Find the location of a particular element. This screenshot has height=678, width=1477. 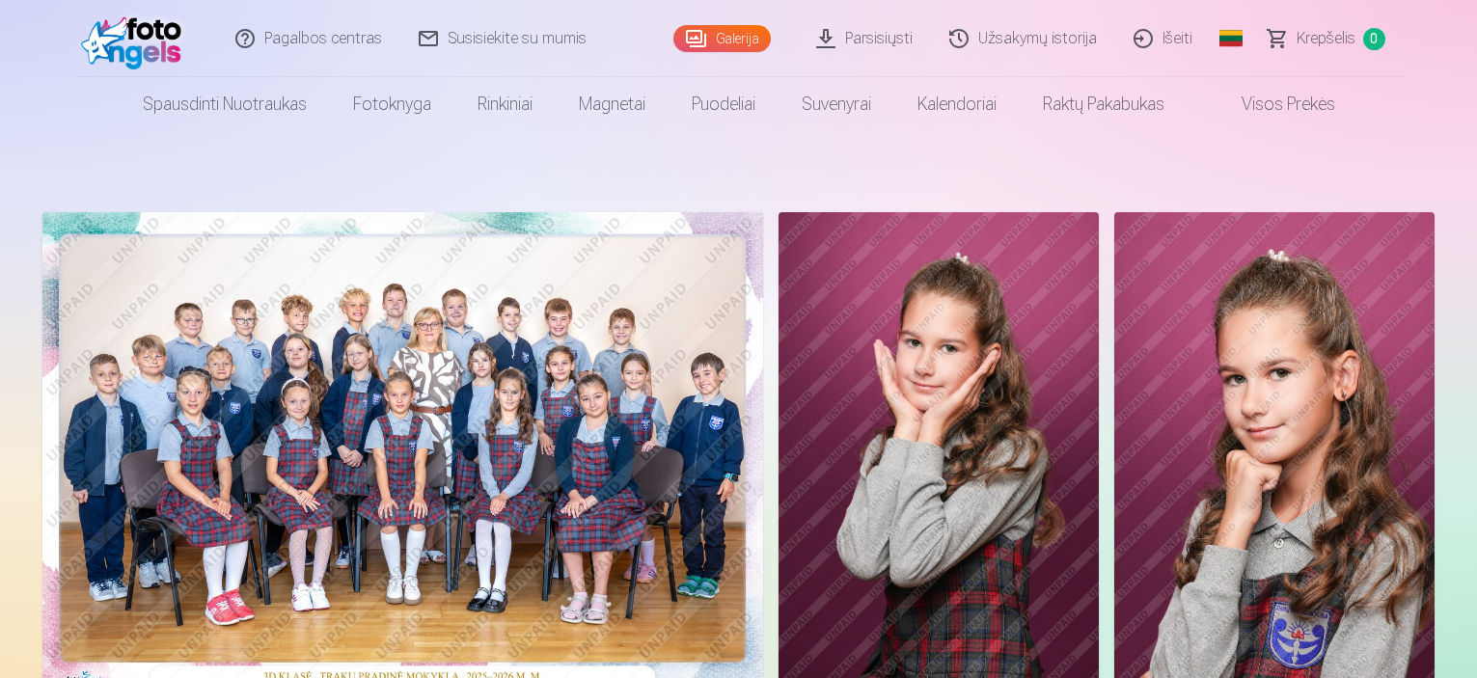

a: Kalendoriai is located at coordinates (957, 104).